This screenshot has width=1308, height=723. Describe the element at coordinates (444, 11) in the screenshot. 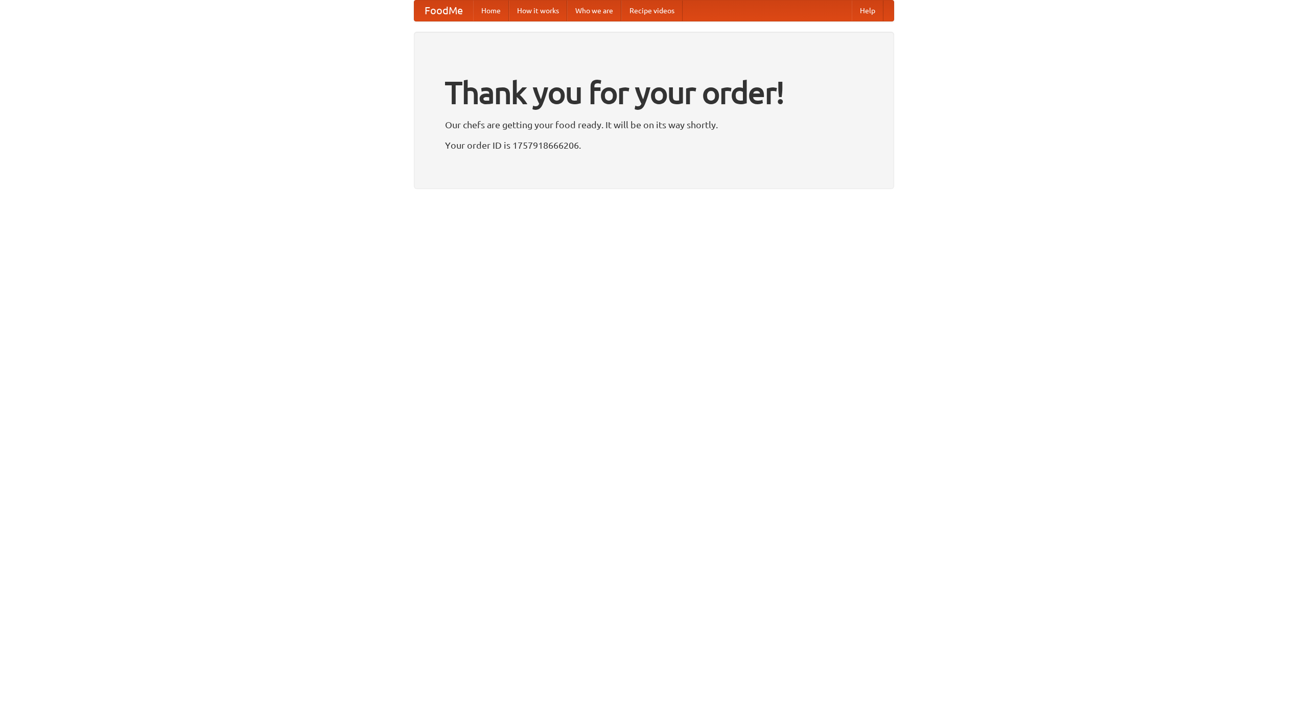

I see `a: FoodMe` at that location.